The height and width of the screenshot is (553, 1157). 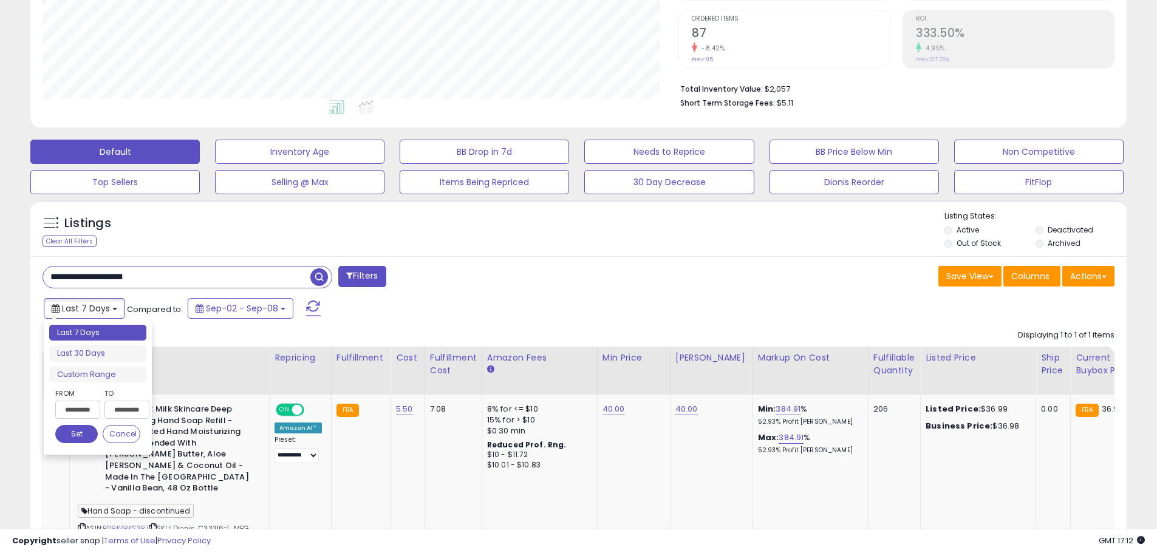 What do you see at coordinates (312, 410) in the screenshot?
I see `span: OFF` at bounding box center [312, 410].